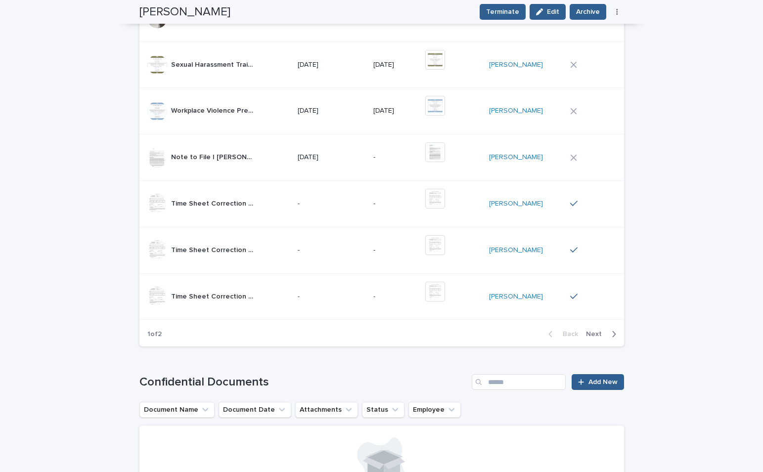 The image size is (763, 472). What do you see at coordinates (519, 382) in the screenshot?
I see `input: Search` at bounding box center [519, 382].